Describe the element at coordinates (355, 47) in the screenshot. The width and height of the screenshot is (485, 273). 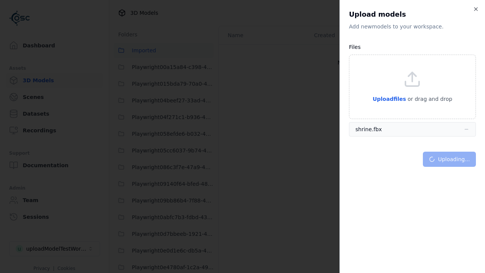
I see `label: Files` at that location.